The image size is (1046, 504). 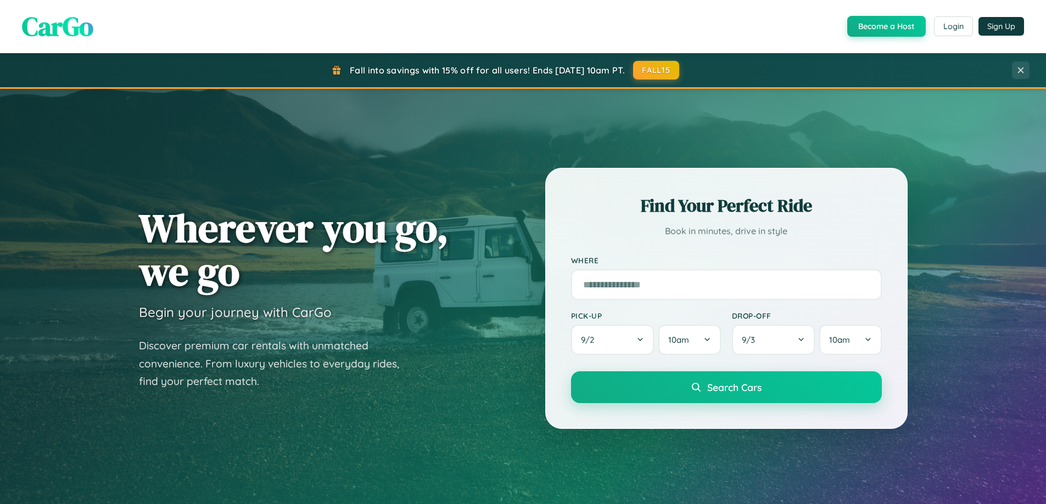 What do you see at coordinates (806, 316) in the screenshot?
I see `label: Drop-off` at bounding box center [806, 316].